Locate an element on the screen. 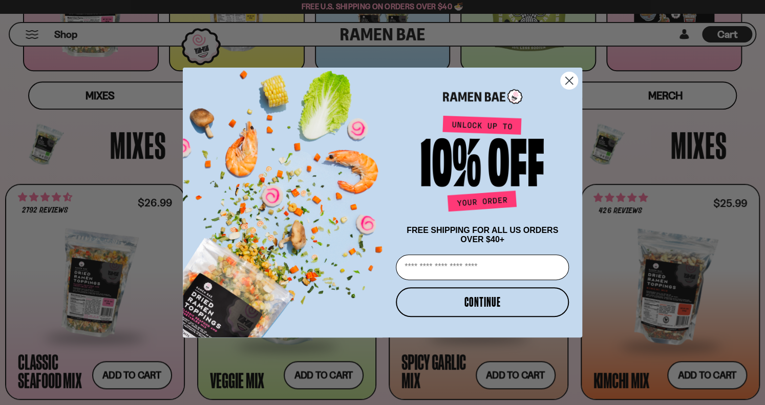  span: FREE SHIPPING FOR ALL US ORDERS OVER $40+ is located at coordinates (482, 234).